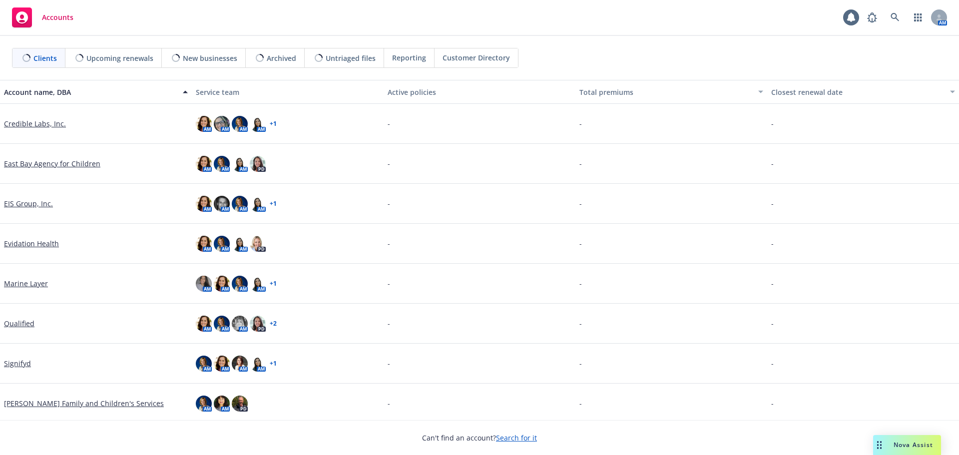 This screenshot has height=455, width=959. I want to click on button: Total premiums, so click(671, 92).